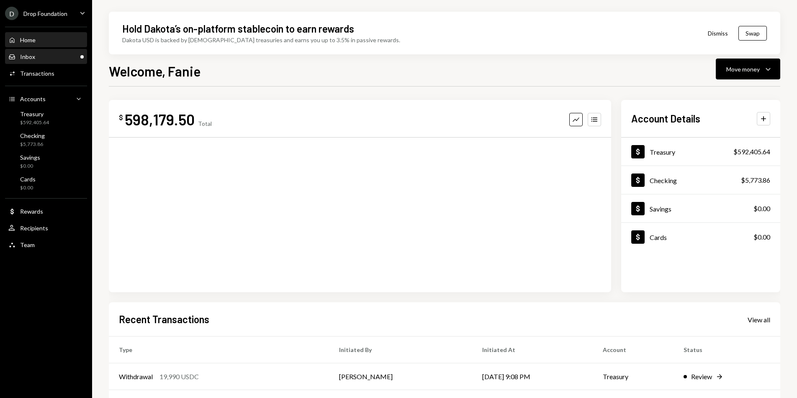  I want to click on div: Home, so click(28, 40).